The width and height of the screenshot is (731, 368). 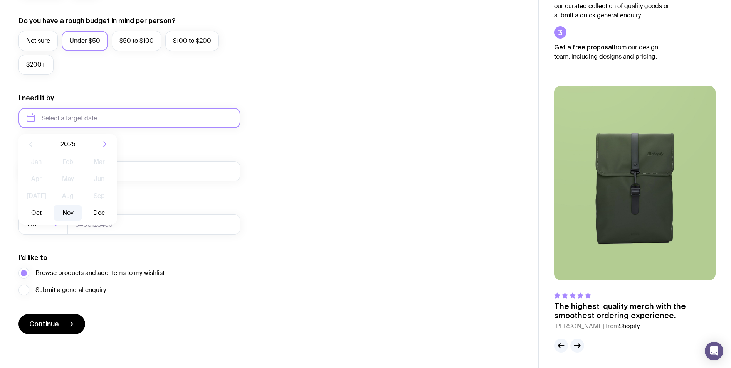 I want to click on label: Under $50, so click(x=85, y=41).